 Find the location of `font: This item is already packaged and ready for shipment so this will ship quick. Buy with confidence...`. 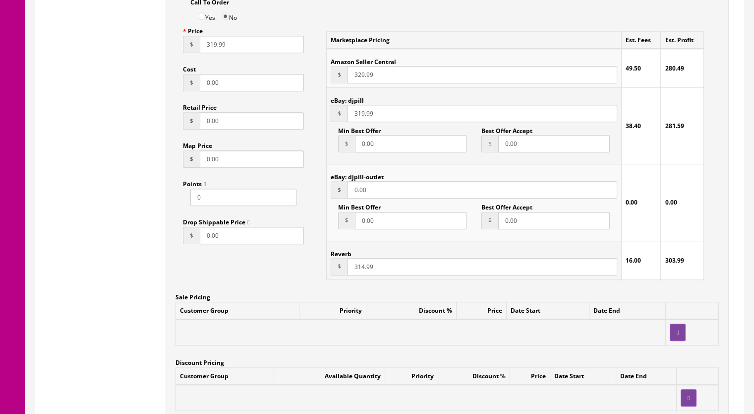

font: This item is already packaged and ready for shipment so this will ship quick. Buy with confidence... is located at coordinates (281, 118).